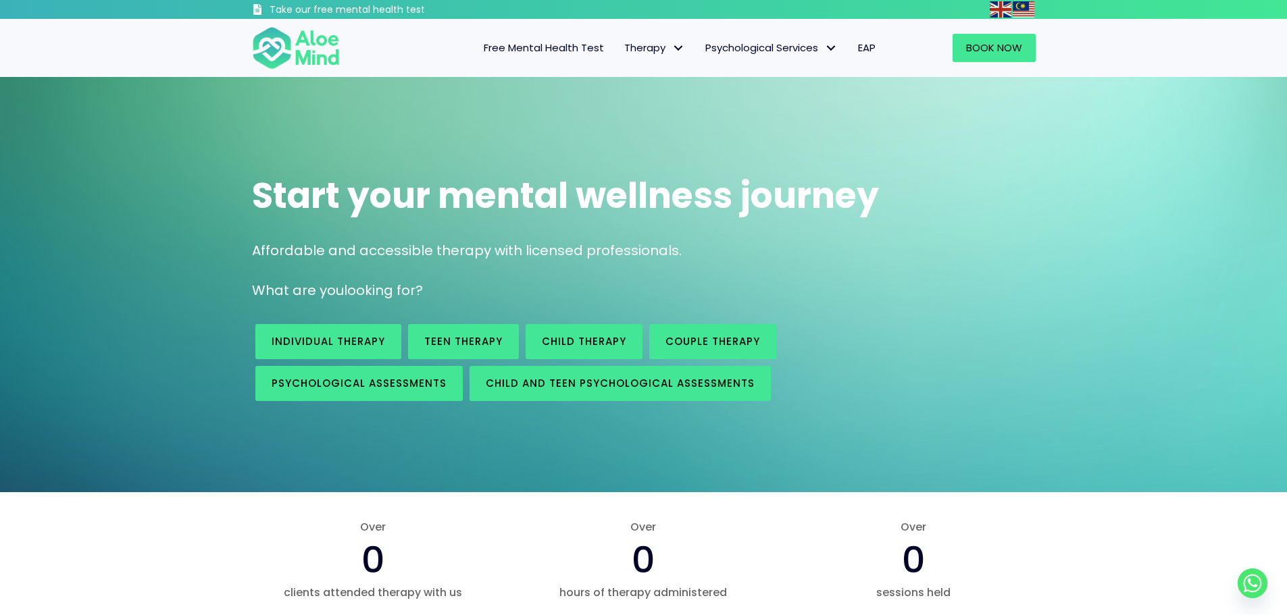 This screenshot has height=615, width=1287. Describe the element at coordinates (565, 195) in the screenshot. I see `span: Start your mental wellness journey` at that location.